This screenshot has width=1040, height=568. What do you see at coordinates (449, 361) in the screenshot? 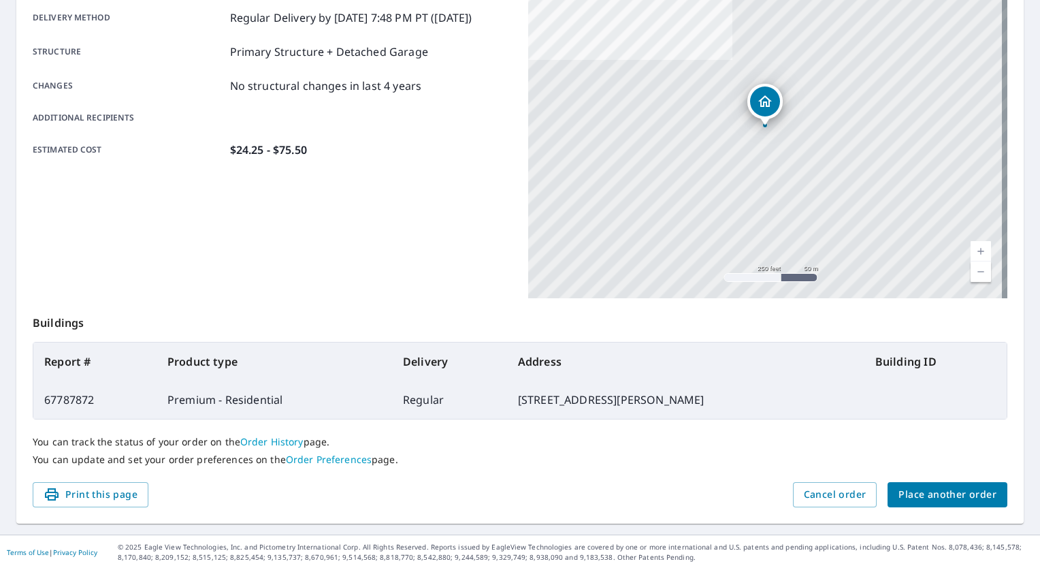
I see `th: Delivery` at bounding box center [449, 361].